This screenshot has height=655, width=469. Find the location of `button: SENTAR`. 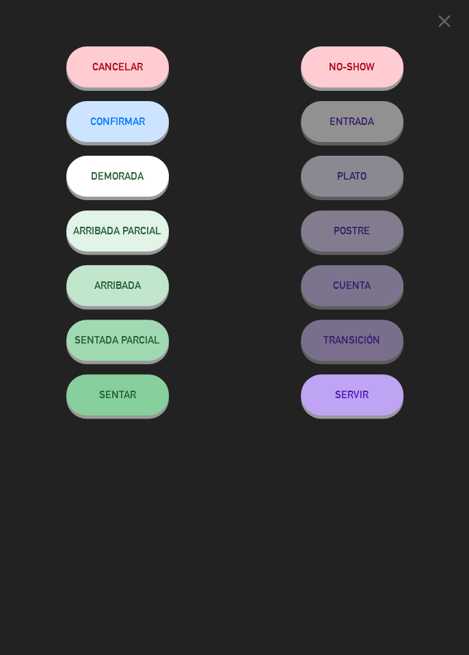

button: SENTAR is located at coordinates (118, 395).